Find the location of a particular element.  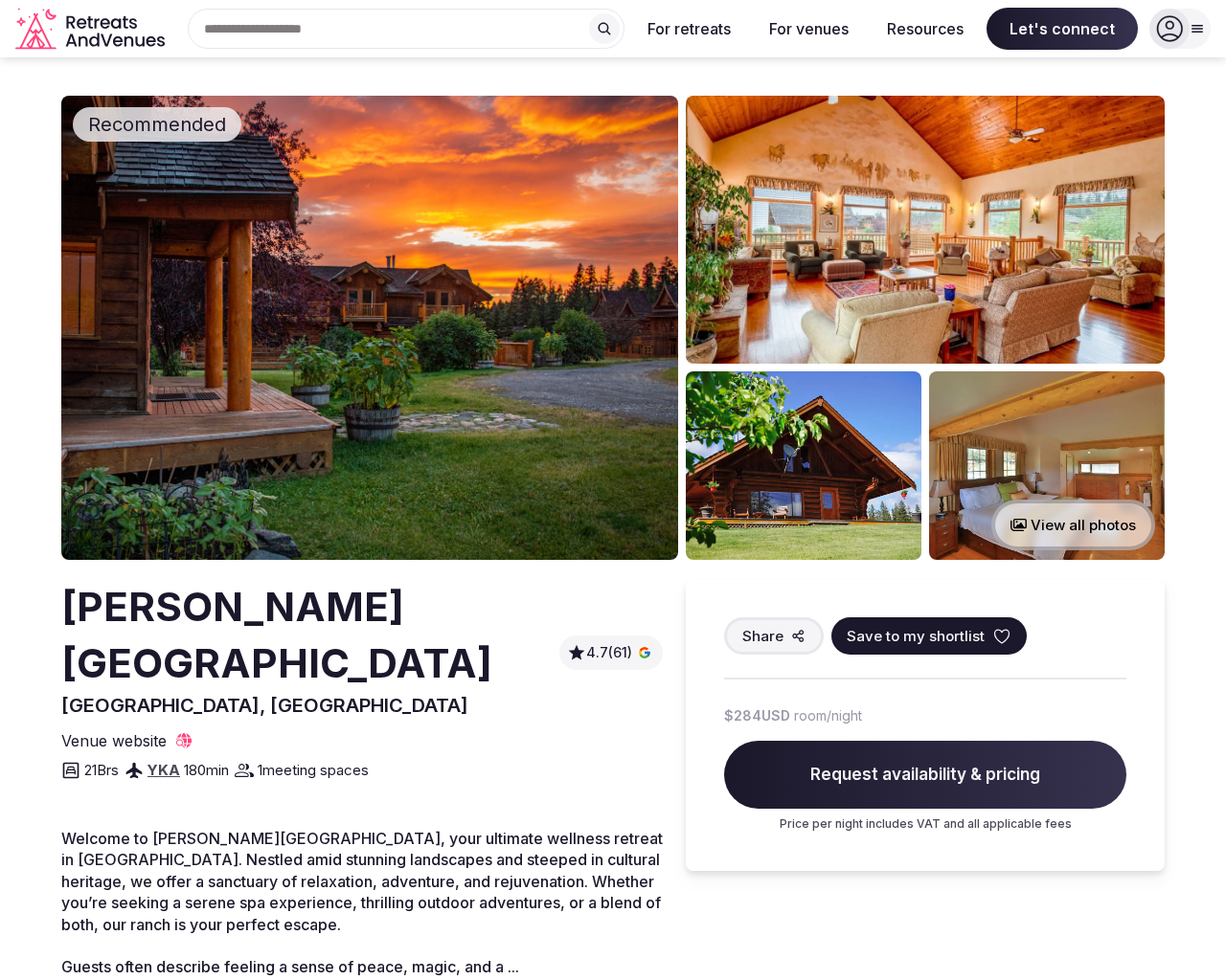

img: Venue cover photo is located at coordinates (369, 327).